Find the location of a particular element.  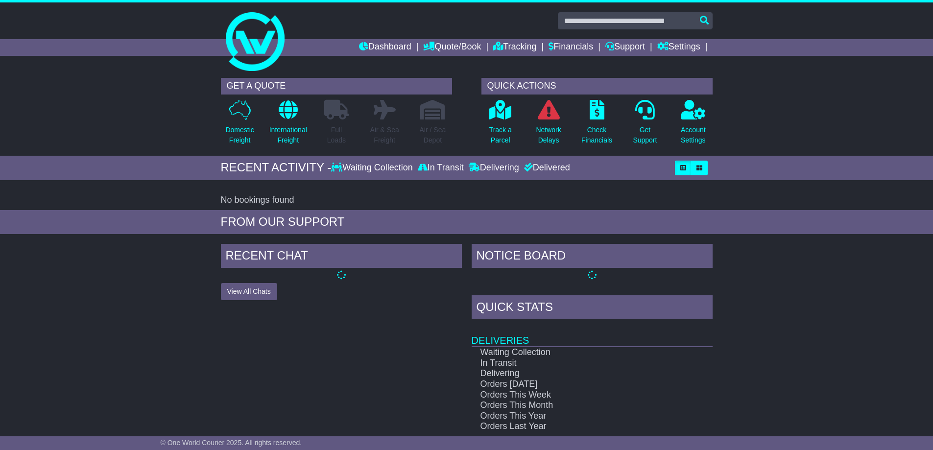

a: GetSupport is located at coordinates (645, 125).